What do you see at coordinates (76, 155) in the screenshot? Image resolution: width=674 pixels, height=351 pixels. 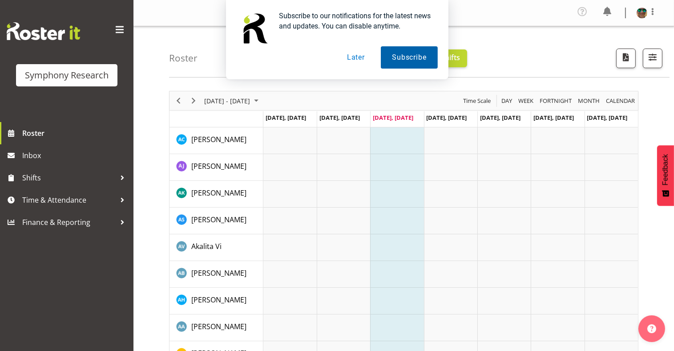 I see `span: Inbox` at bounding box center [76, 155].